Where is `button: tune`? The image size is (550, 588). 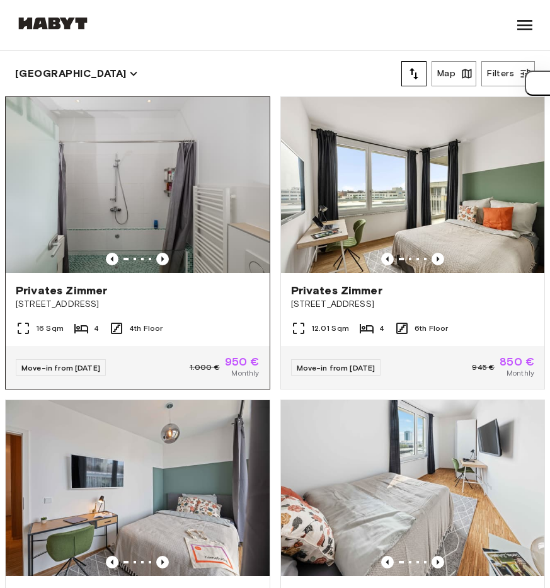
button: tune is located at coordinates (414, 74).